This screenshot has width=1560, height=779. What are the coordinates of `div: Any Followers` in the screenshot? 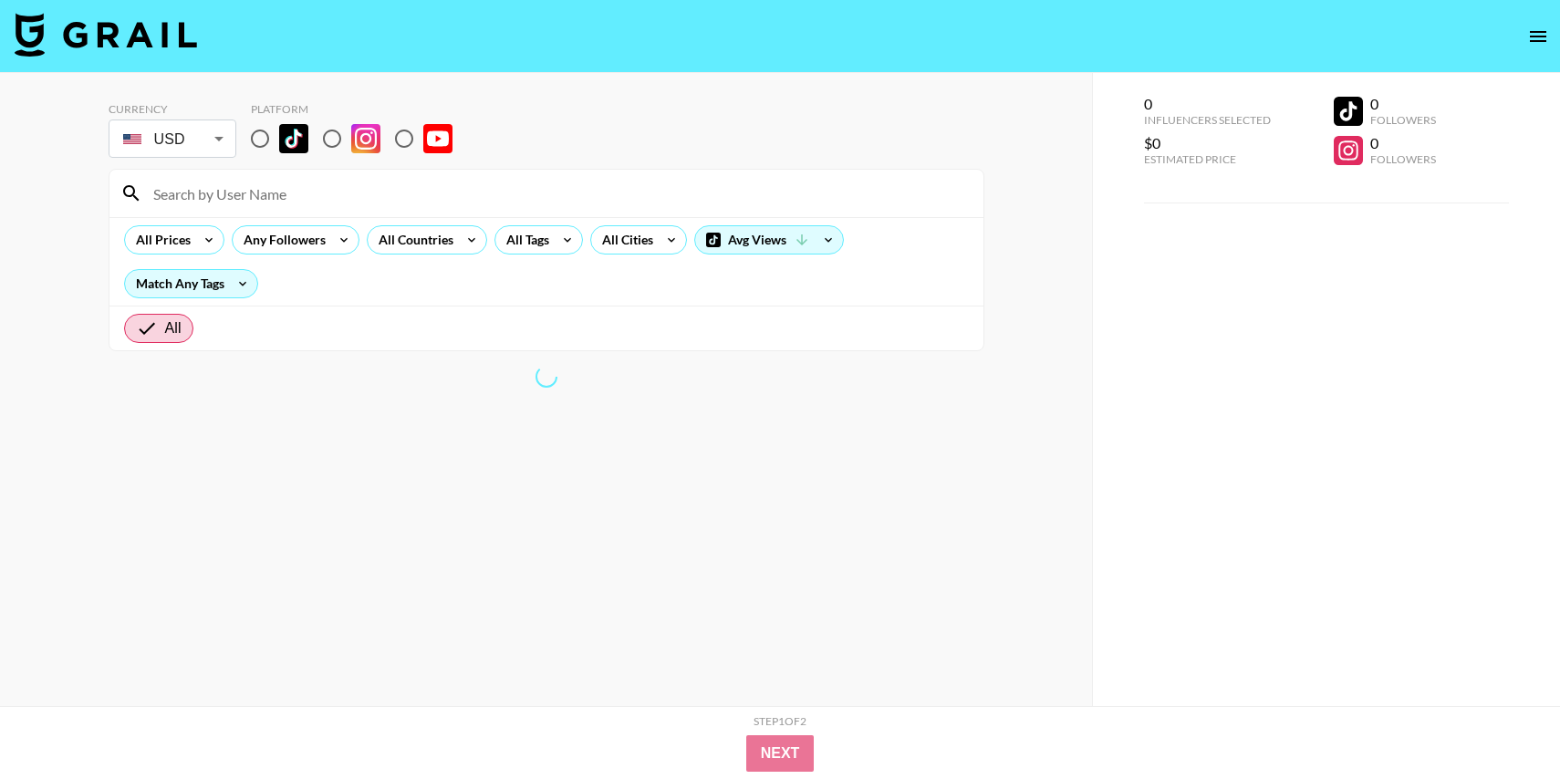 It's located at (281, 240).